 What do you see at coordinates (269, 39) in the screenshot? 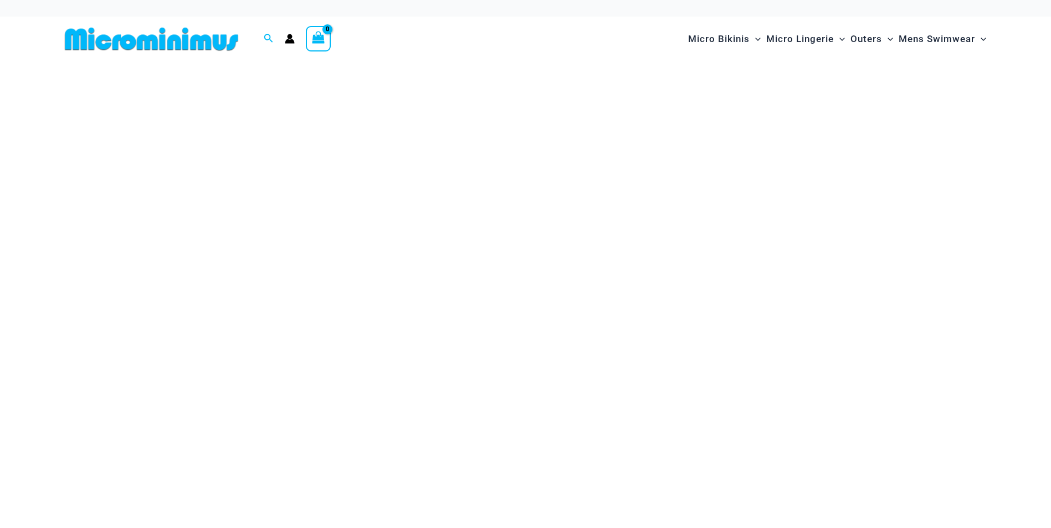
I see `a: Search icon link` at bounding box center [269, 39].